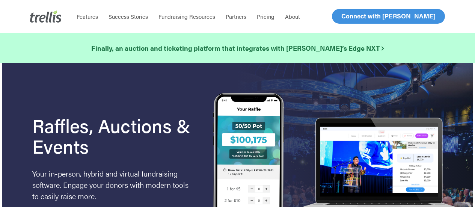  What do you see at coordinates (113, 136) in the screenshot?
I see `h1: Raffles, Auctions & Events` at bounding box center [113, 136].